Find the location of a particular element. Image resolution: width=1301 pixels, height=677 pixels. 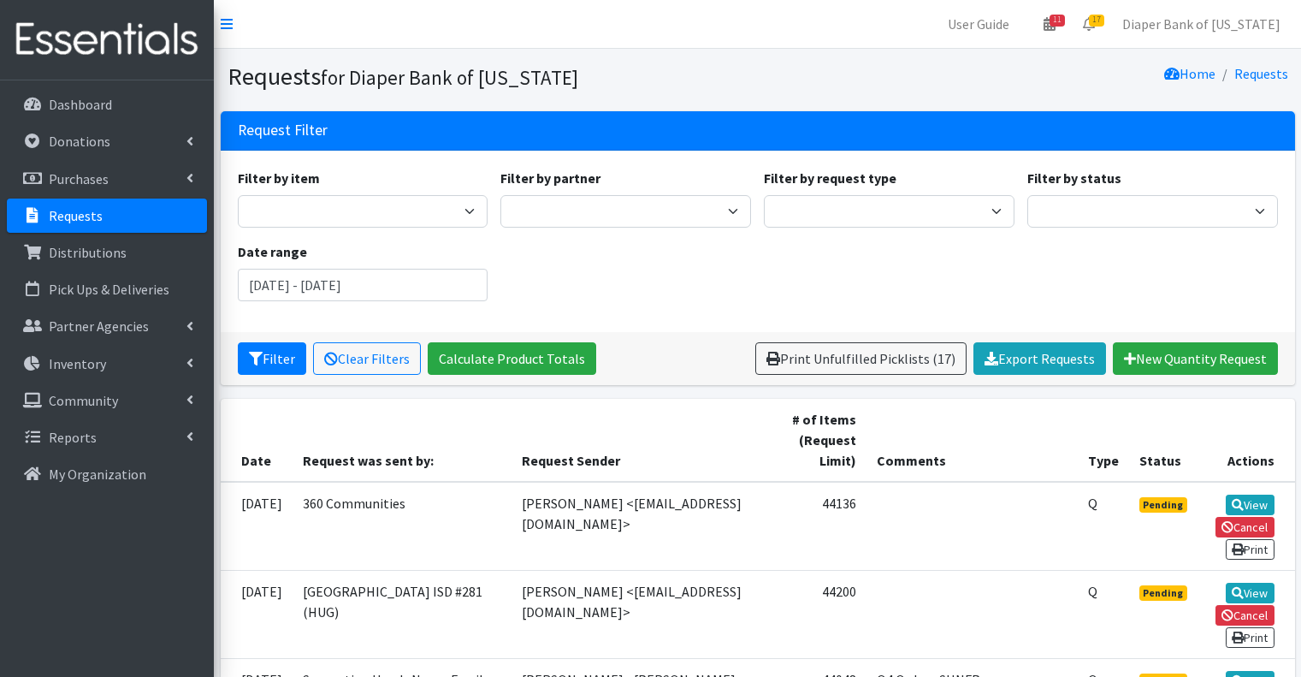

h3: Request Filter is located at coordinates (282, 130).